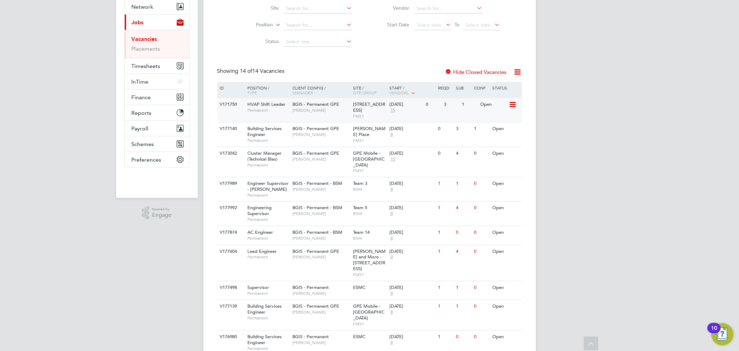 The height and width of the screenshot is (351, 739). Describe the element at coordinates (230, 104) in the screenshot. I see `div: V171750` at that location.